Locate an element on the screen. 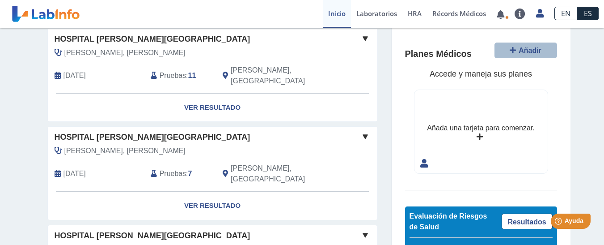  span: Añadir is located at coordinates (530, 50).